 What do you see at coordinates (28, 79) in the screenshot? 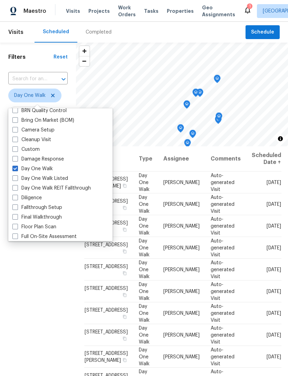
I see `input: Search for an address...` at bounding box center [28, 79].